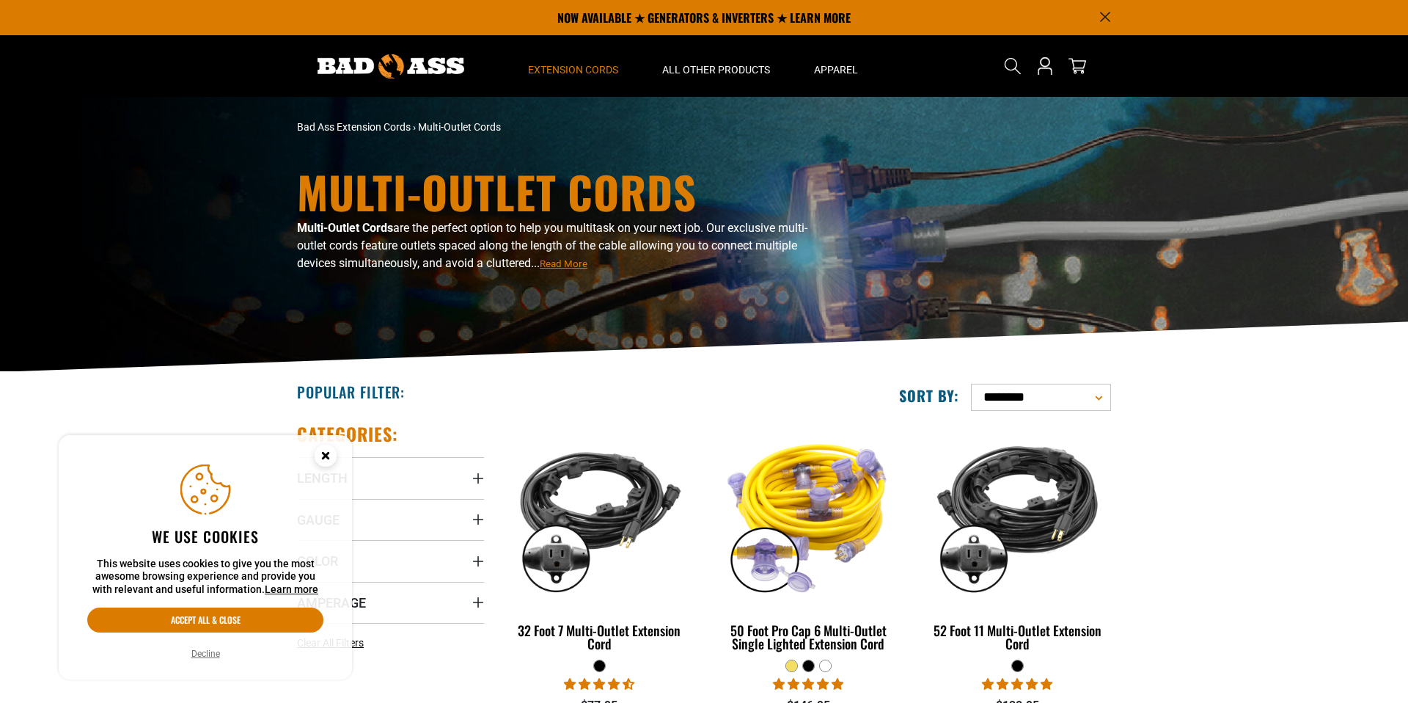 The width and height of the screenshot is (1408, 703). What do you see at coordinates (1017, 684) in the screenshot?
I see `span: 4.95 stars` at bounding box center [1017, 684].